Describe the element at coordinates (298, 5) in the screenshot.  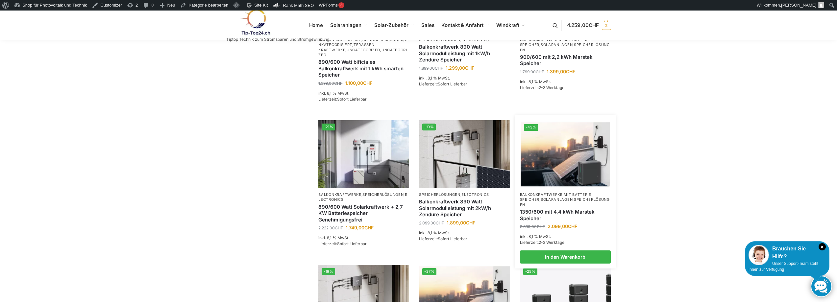
I see `span: Rank Math SEO` at that location.